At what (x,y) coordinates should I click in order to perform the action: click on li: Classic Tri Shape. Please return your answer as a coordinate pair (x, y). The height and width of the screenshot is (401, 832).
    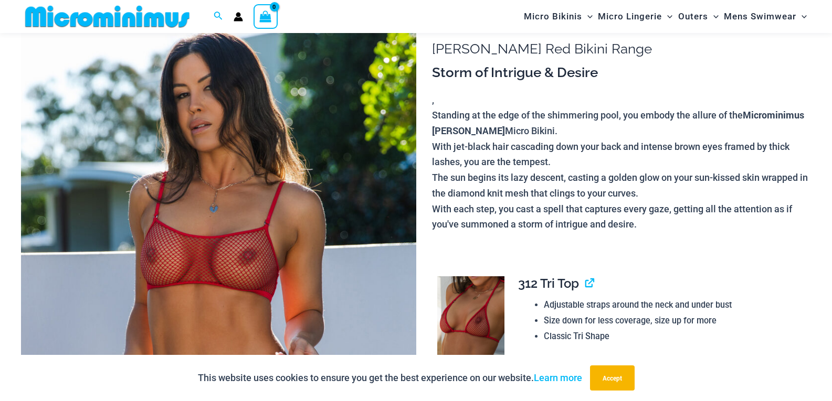
    Looking at the image, I should click on (673, 337).